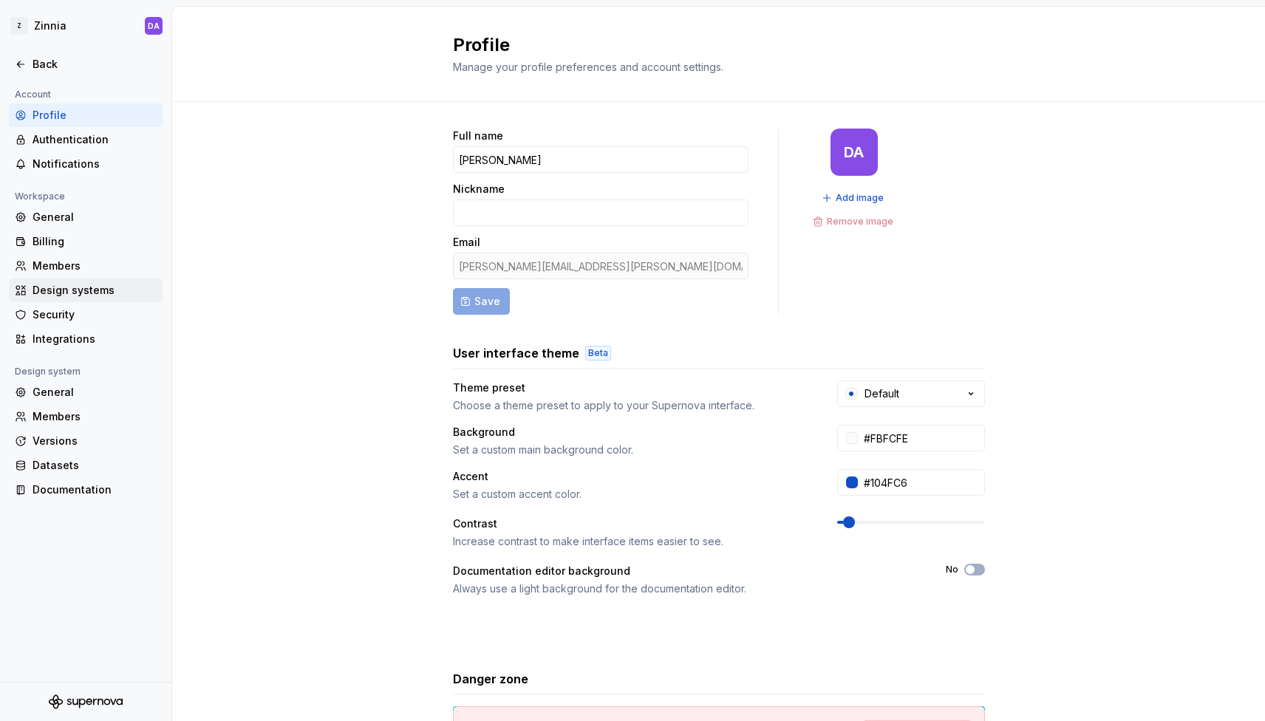 The height and width of the screenshot is (721, 1265). Describe the element at coordinates (632, 494) in the screenshot. I see `div: Set a custom accent color.` at that location.